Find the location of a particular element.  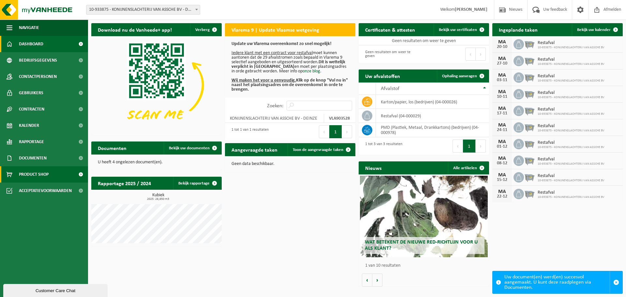

h2: Ingeplande taken is located at coordinates (518, 29).